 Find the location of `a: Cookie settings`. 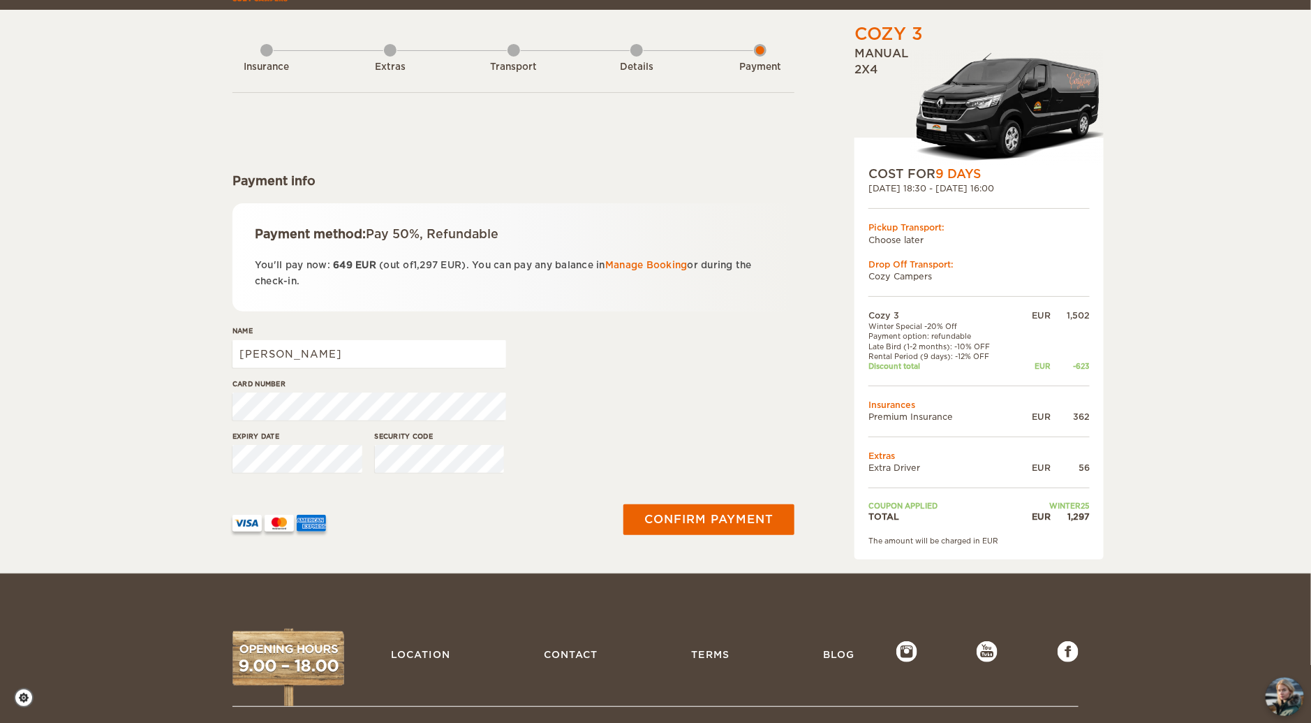

a: Cookie settings is located at coordinates (28, 698).